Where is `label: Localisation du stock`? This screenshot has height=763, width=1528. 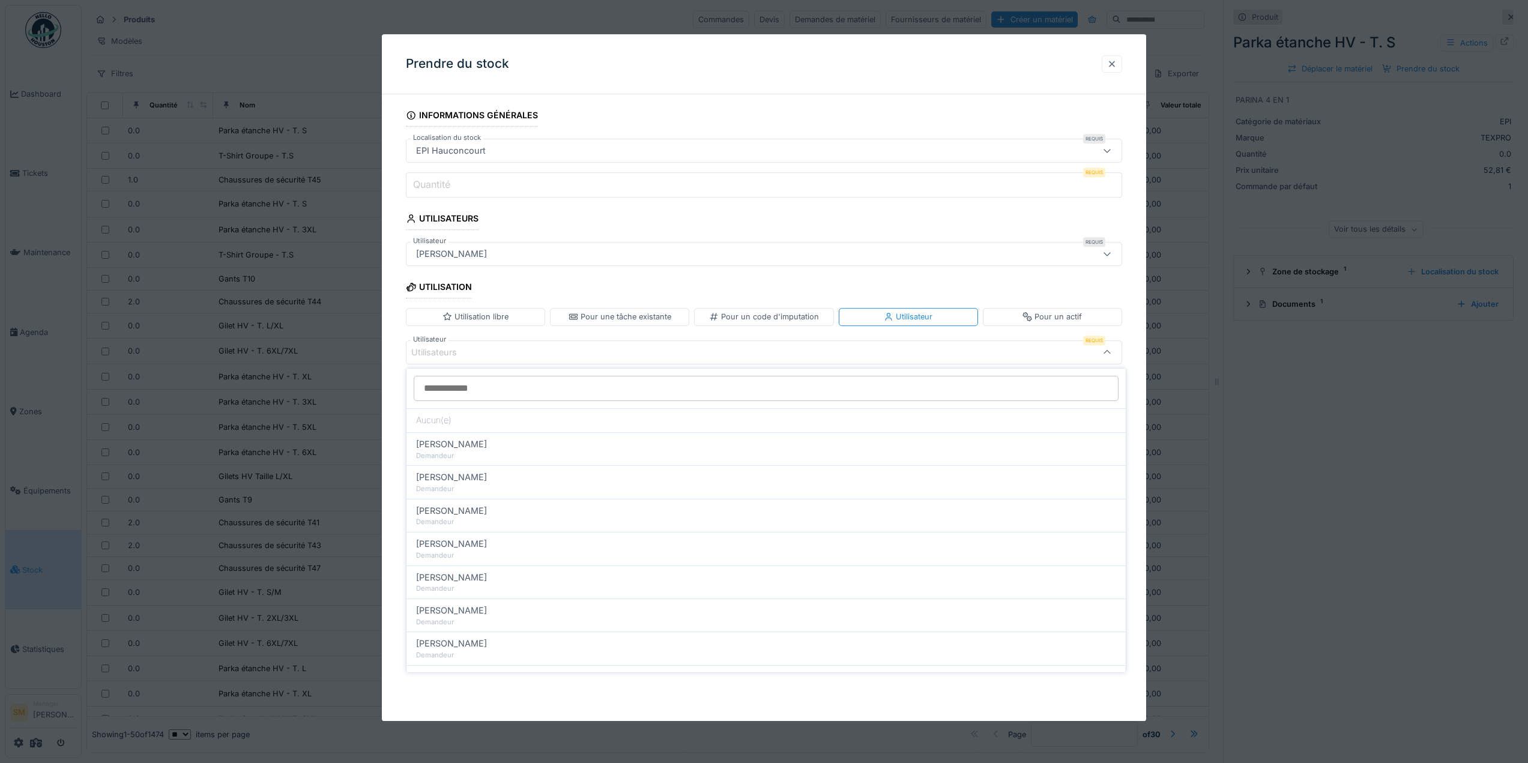 label: Localisation du stock is located at coordinates (447, 137).